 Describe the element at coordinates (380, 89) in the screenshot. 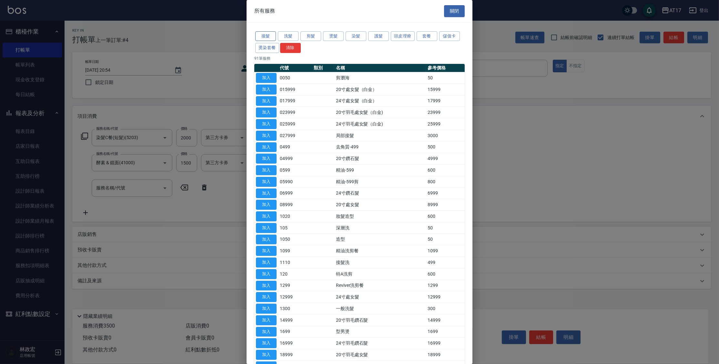

I see `td: 20寸處女髮（白金）` at that location.